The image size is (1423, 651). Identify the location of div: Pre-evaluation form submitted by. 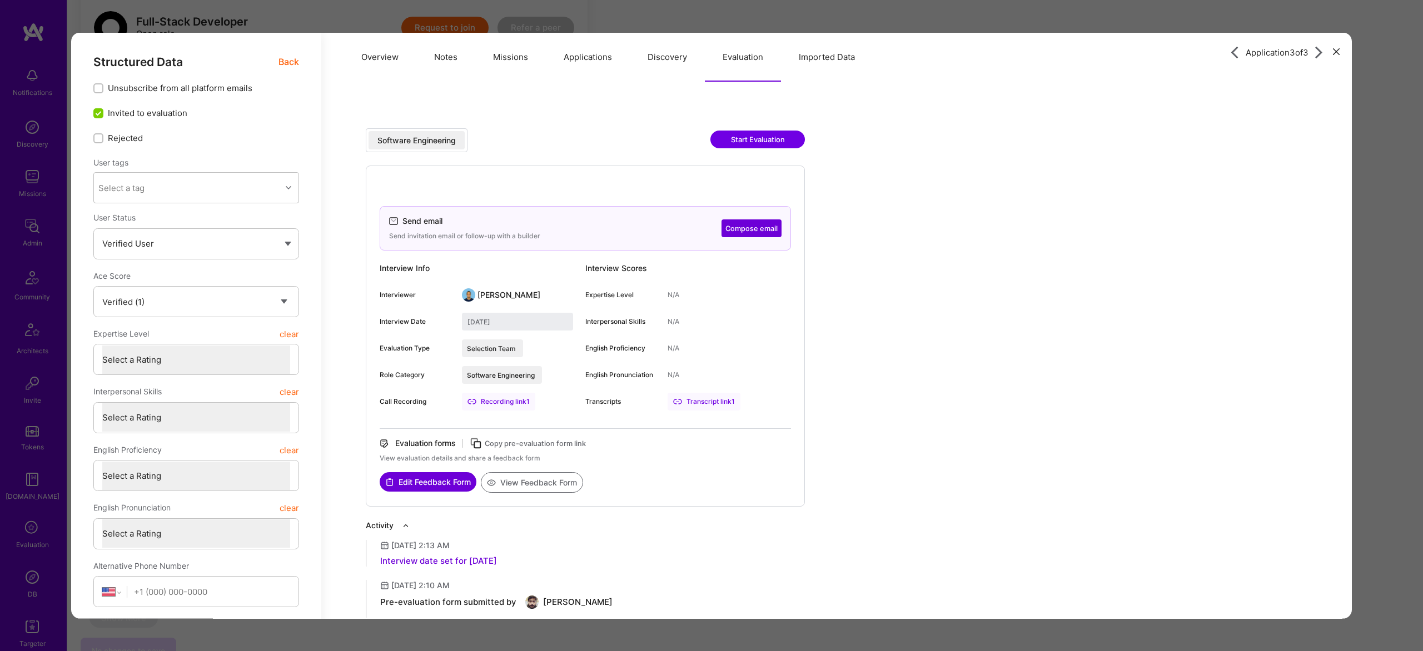
(448, 602).